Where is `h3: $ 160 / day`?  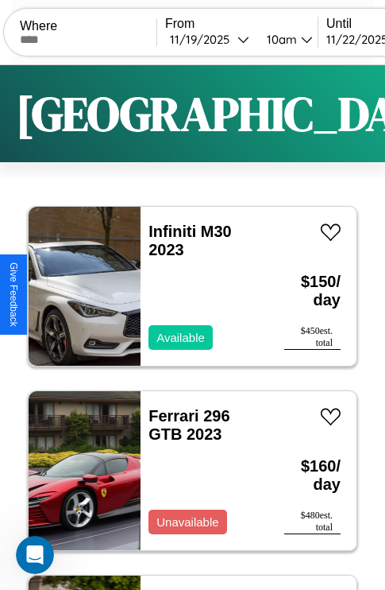
h3: $ 160 / day is located at coordinates (312, 475).